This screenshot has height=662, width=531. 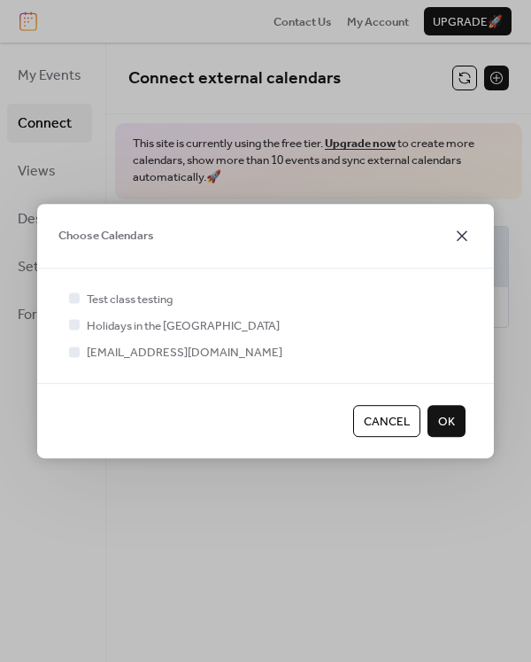 I want to click on button: OK, so click(x=446, y=421).